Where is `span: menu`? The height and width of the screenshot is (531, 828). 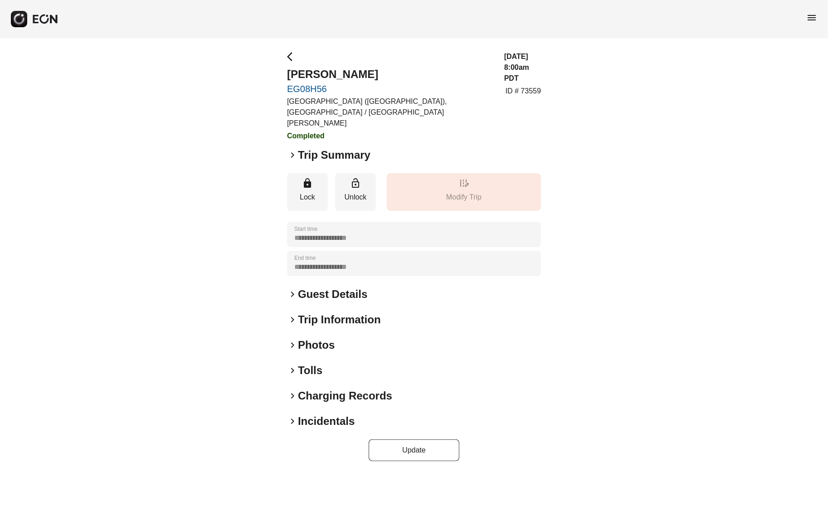 span: menu is located at coordinates (812, 18).